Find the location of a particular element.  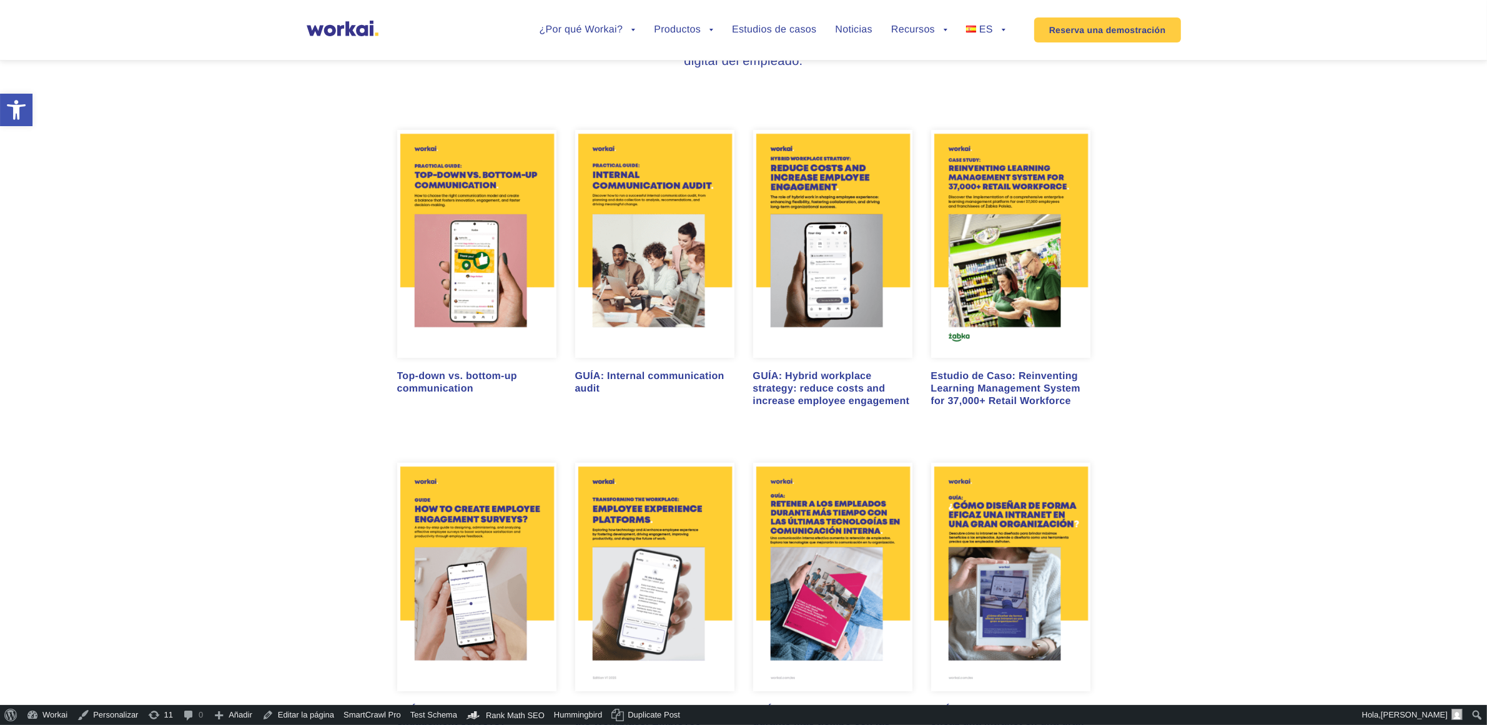

a: Hummingbird is located at coordinates (578, 715).